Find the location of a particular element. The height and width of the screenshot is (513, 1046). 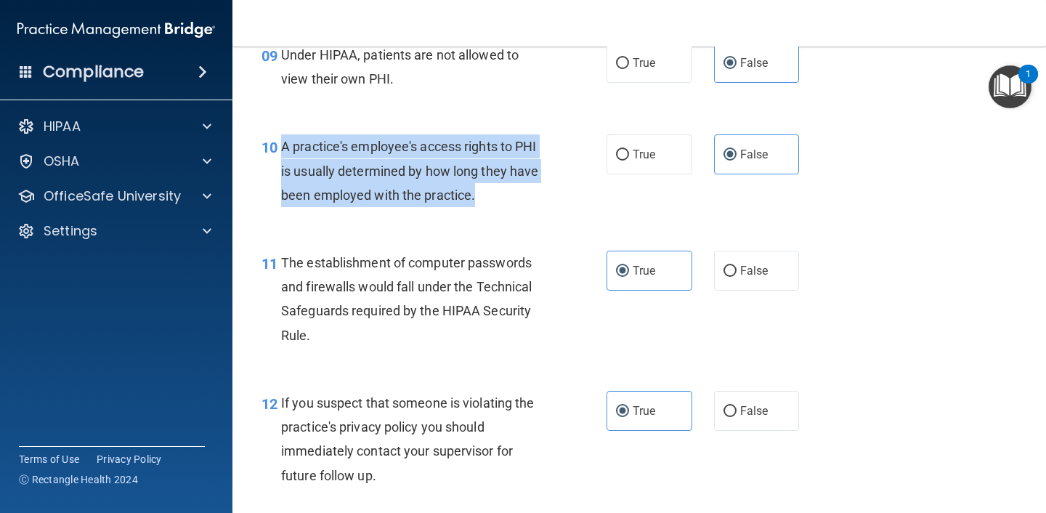

span: 09 is located at coordinates (269, 56).